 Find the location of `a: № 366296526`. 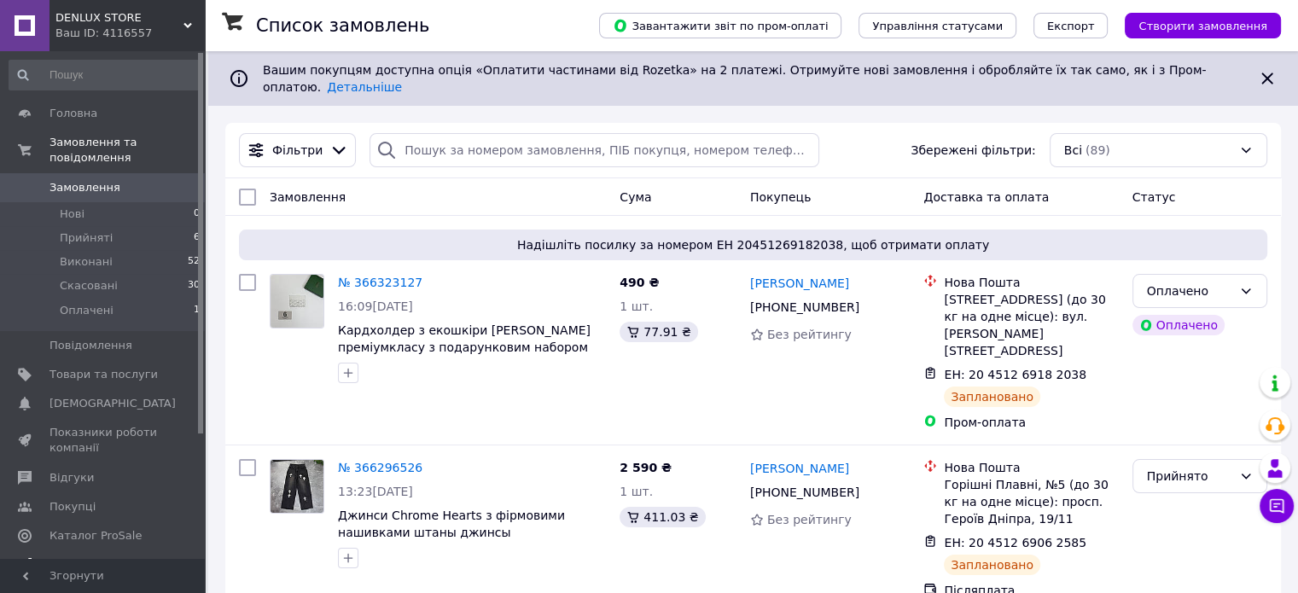

a: № 366296526 is located at coordinates (380, 468).